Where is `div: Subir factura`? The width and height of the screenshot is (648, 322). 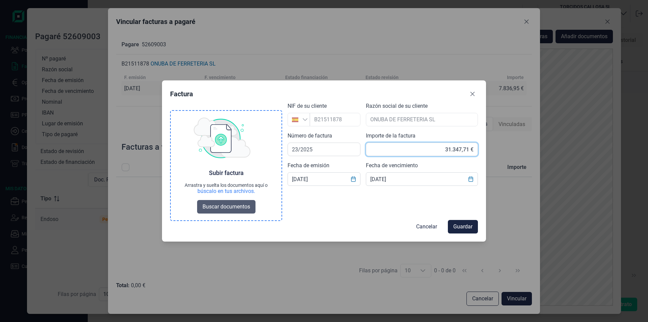 div: Subir factura is located at coordinates (226, 173).